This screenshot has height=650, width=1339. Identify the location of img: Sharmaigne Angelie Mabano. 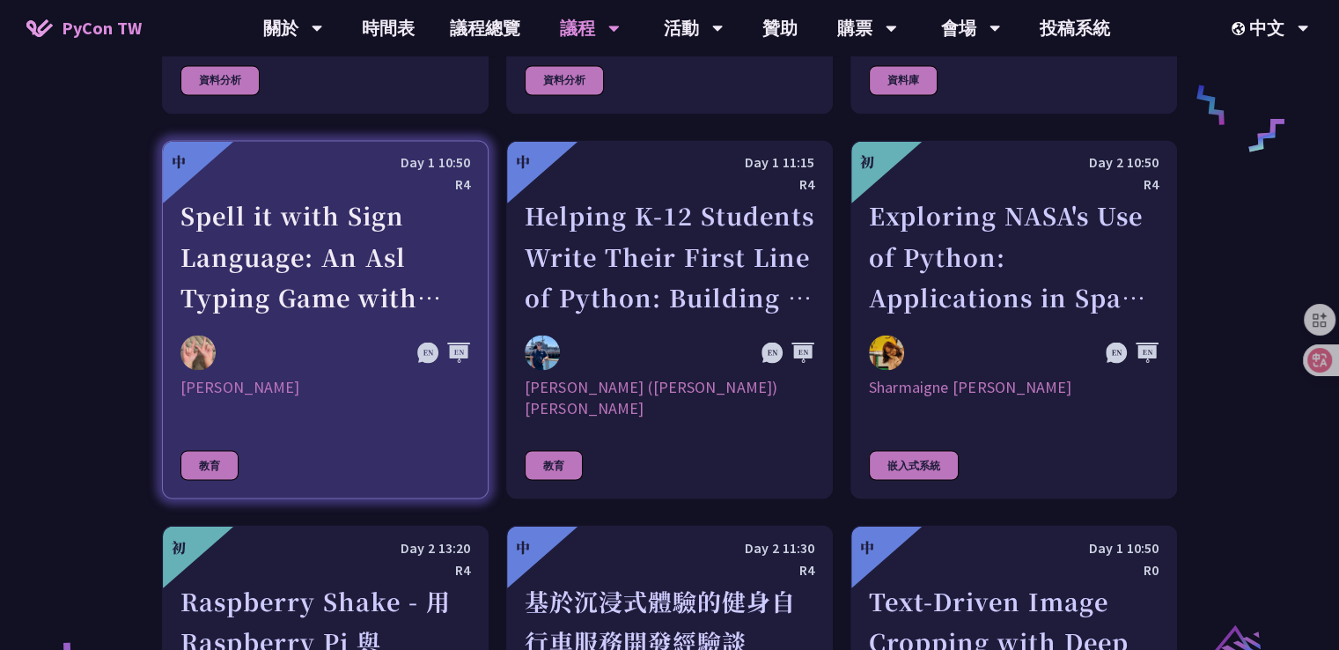
(887, 352).